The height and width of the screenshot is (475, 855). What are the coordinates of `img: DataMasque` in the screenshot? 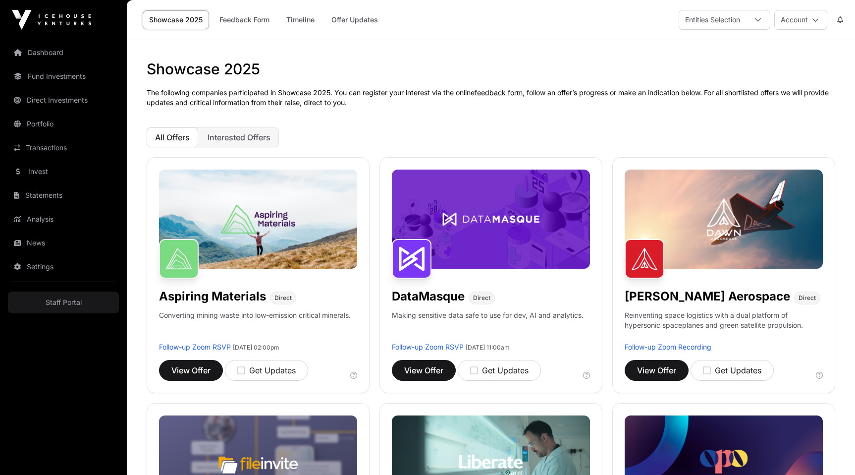 It's located at (412, 259).